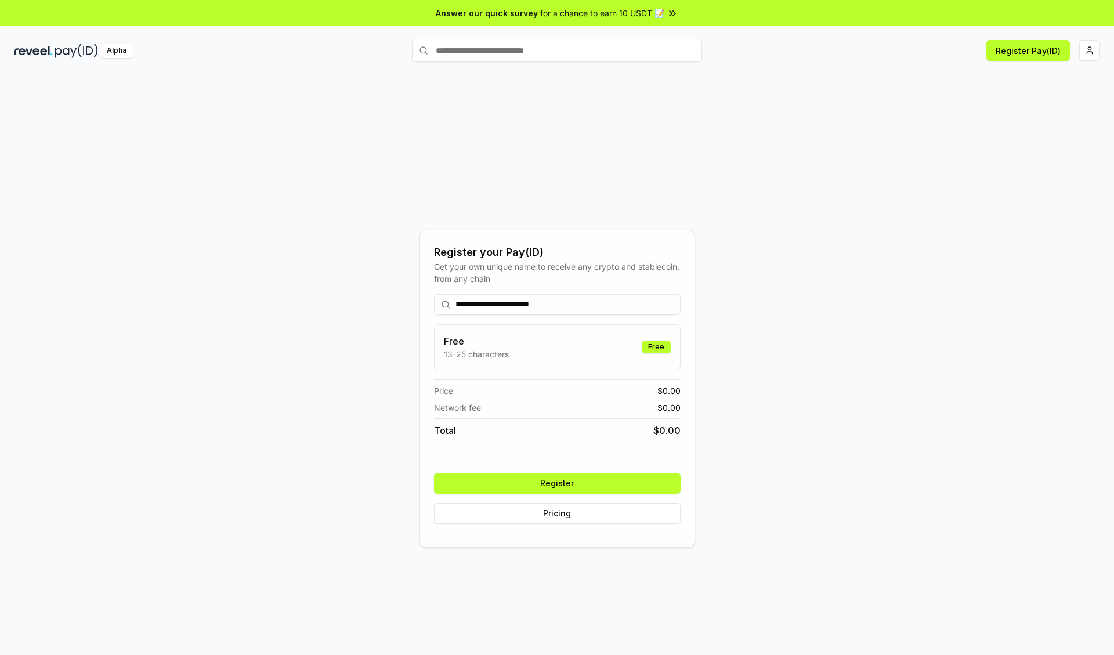 This screenshot has width=1114, height=655. Describe the element at coordinates (476, 354) in the screenshot. I see `p: 13-25 characters` at that location.